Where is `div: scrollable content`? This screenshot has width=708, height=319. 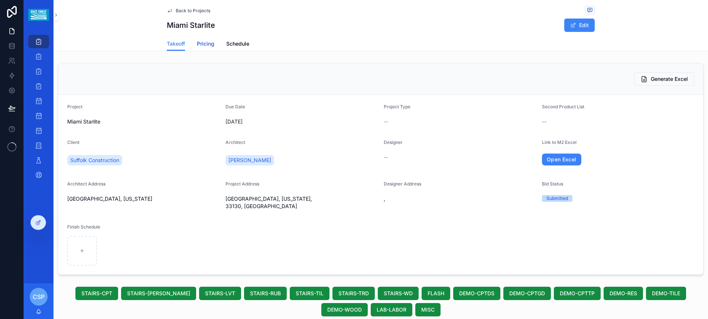
div: scrollable content is located at coordinates (39, 111).